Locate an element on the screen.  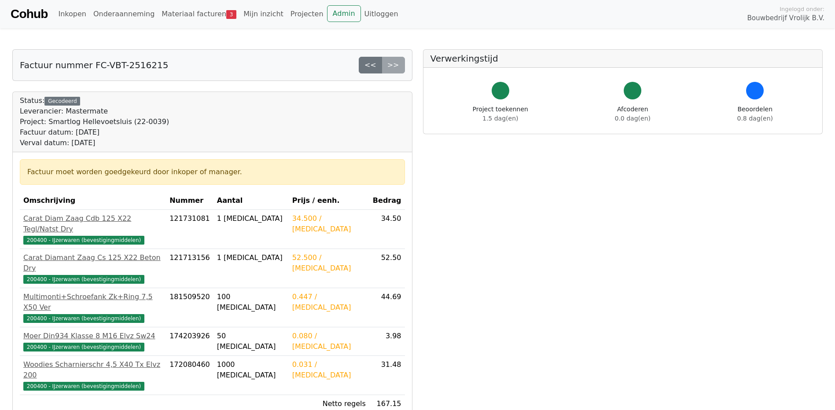
div: Leverancier: Mastermate is located at coordinates (94, 111).